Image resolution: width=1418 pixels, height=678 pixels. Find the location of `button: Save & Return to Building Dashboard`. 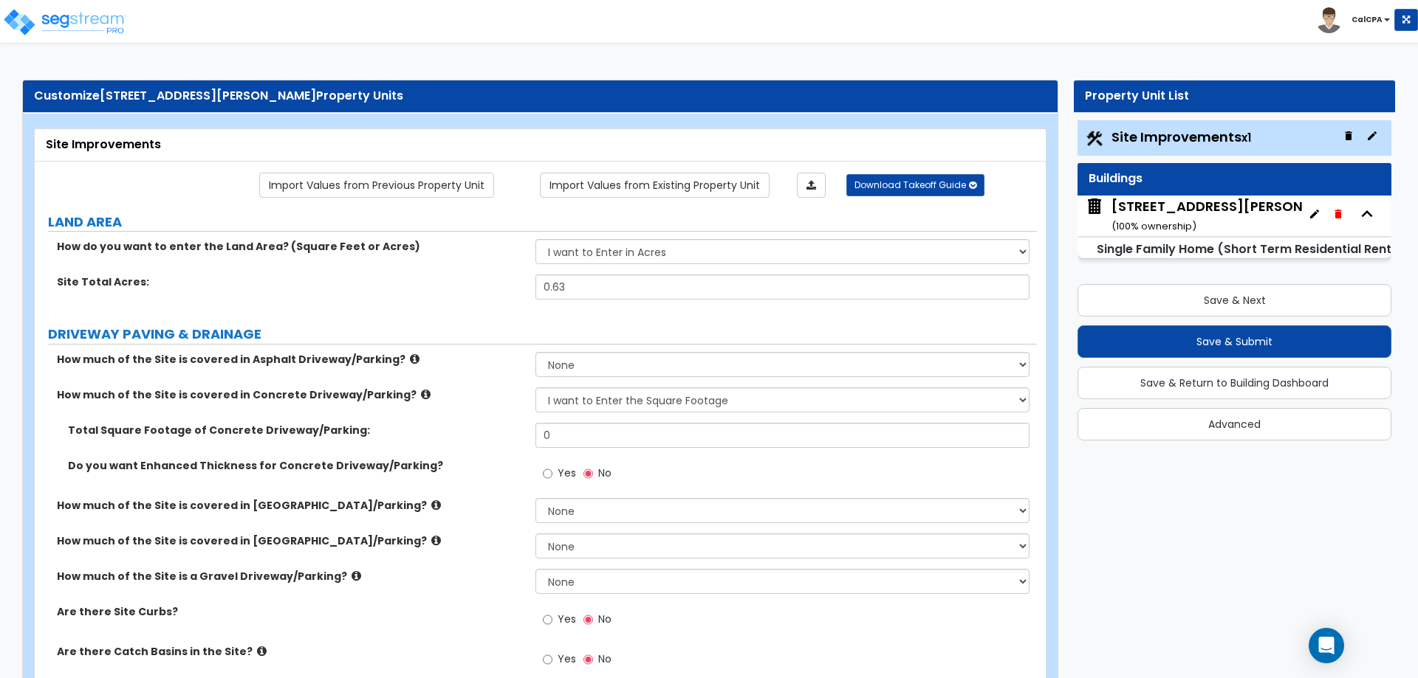

button: Save & Return to Building Dashboard is located at coordinates (1234, 383).